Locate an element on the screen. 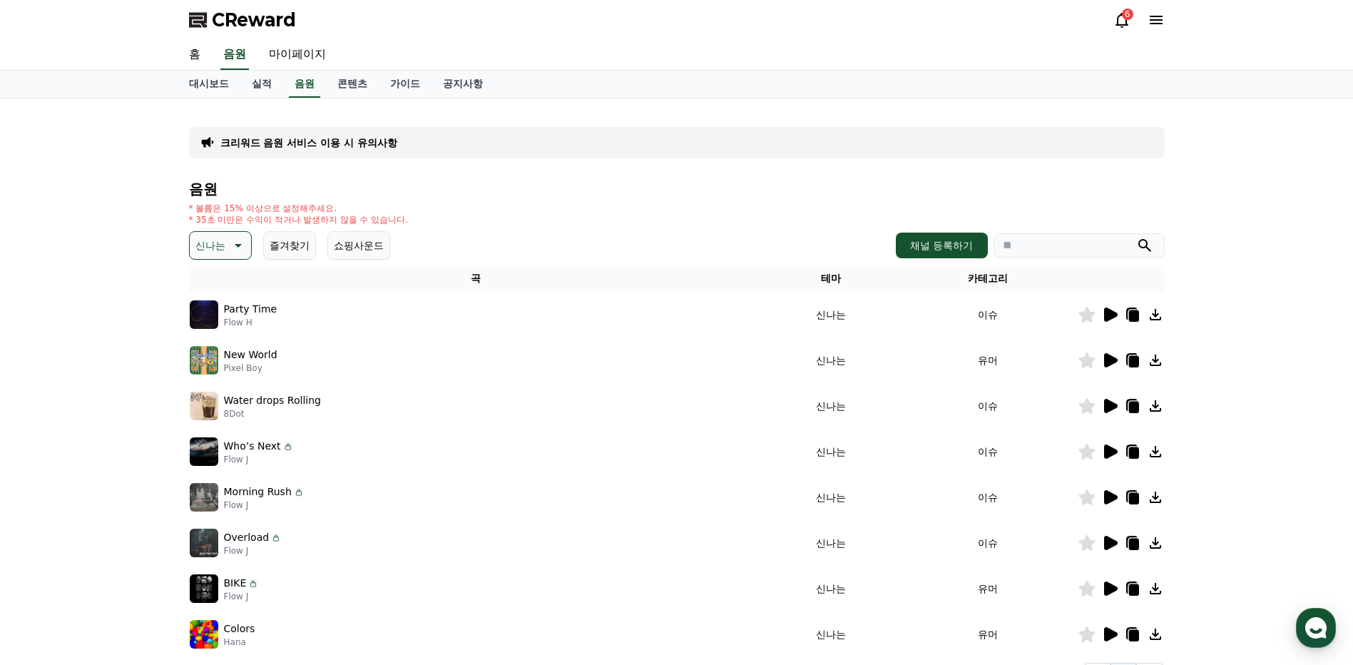 This screenshot has height=665, width=1353. p: Flow H is located at coordinates (250, 322).